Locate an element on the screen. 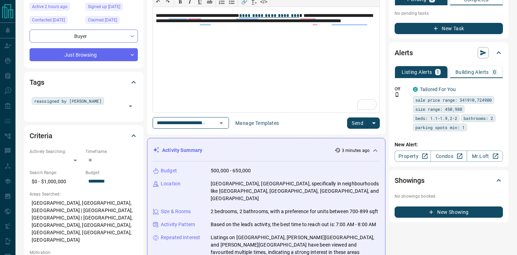 The height and width of the screenshot is (255, 517). span: beds: 1.1-1.9,2-2 is located at coordinates (436, 118).